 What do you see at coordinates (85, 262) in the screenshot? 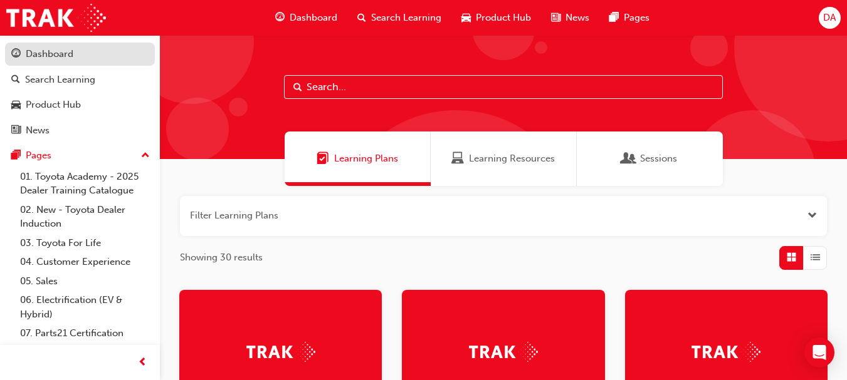
I see `a: 04. Customer Experience` at bounding box center [85, 262].